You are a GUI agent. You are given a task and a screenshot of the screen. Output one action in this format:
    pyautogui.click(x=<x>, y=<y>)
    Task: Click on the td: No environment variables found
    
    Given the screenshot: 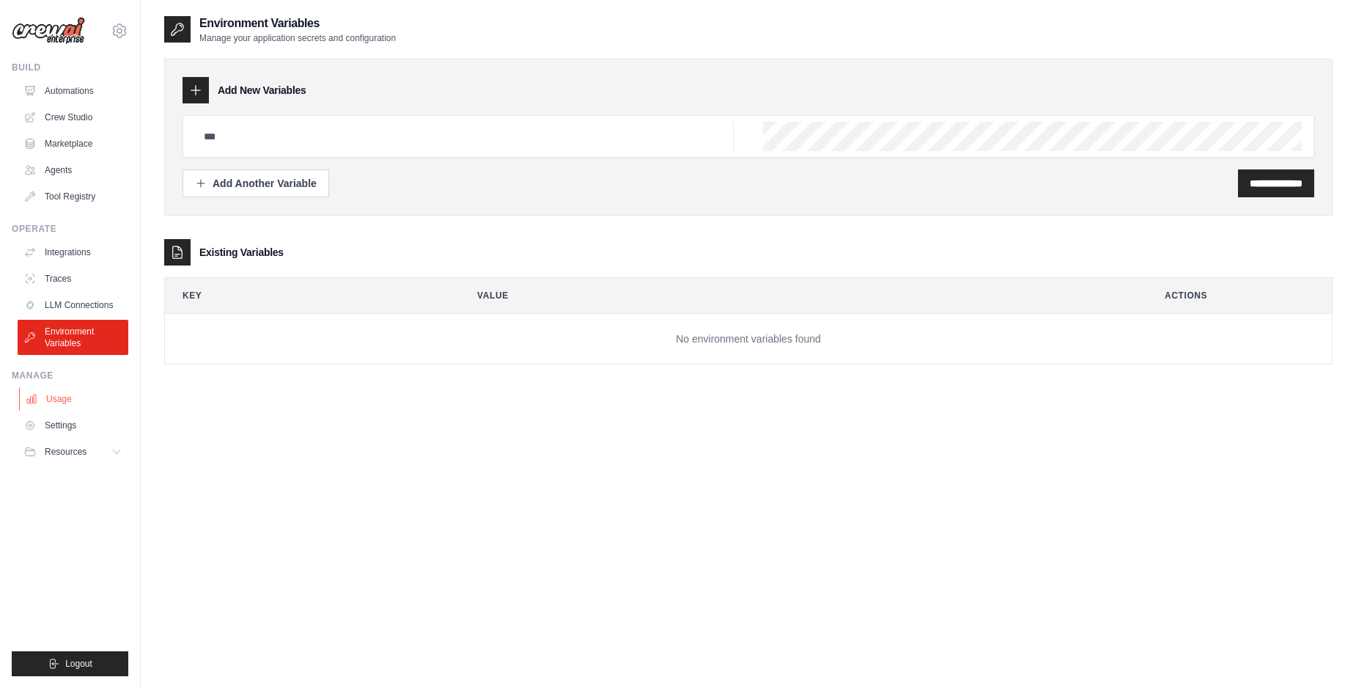 What is the action you would take?
    pyautogui.click(x=749, y=339)
    